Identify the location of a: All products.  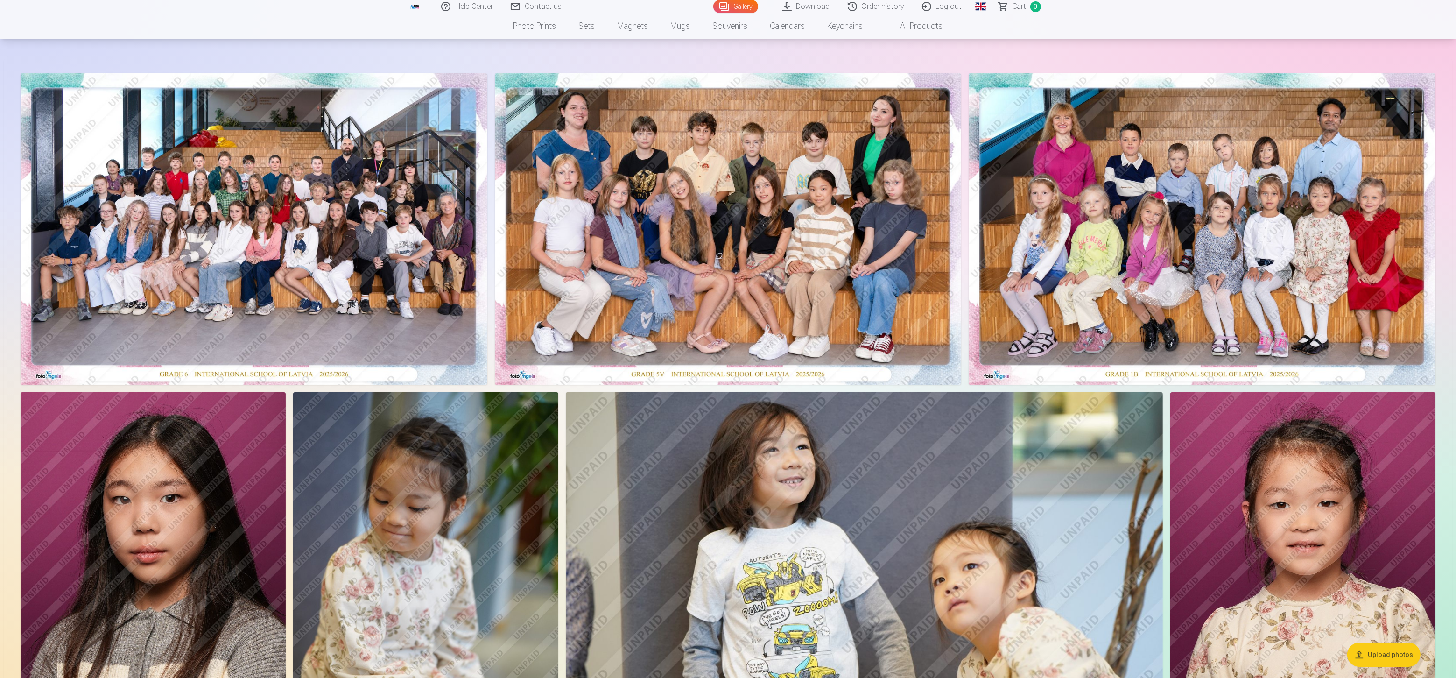
(914, 26).